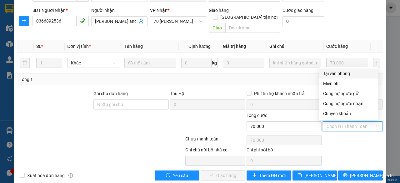 The width and height of the screenshot is (400, 183). What do you see at coordinates (178, 21) in the screenshot?
I see `span: 70 Nguyễn Hữu Huân` at bounding box center [178, 21].